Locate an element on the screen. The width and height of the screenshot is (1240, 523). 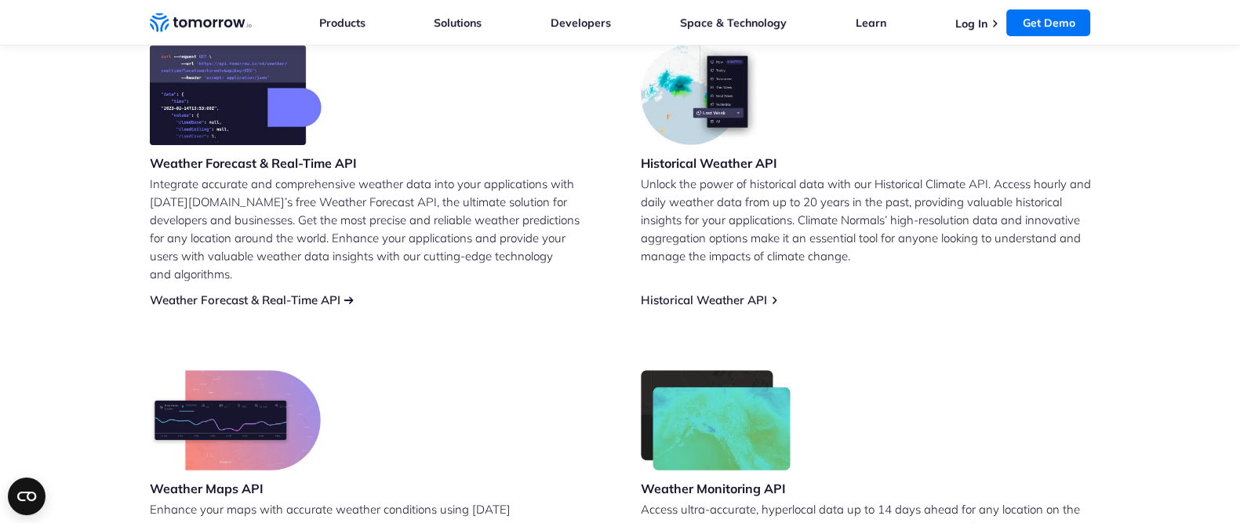
a: Historical Weather API is located at coordinates (703, 300).